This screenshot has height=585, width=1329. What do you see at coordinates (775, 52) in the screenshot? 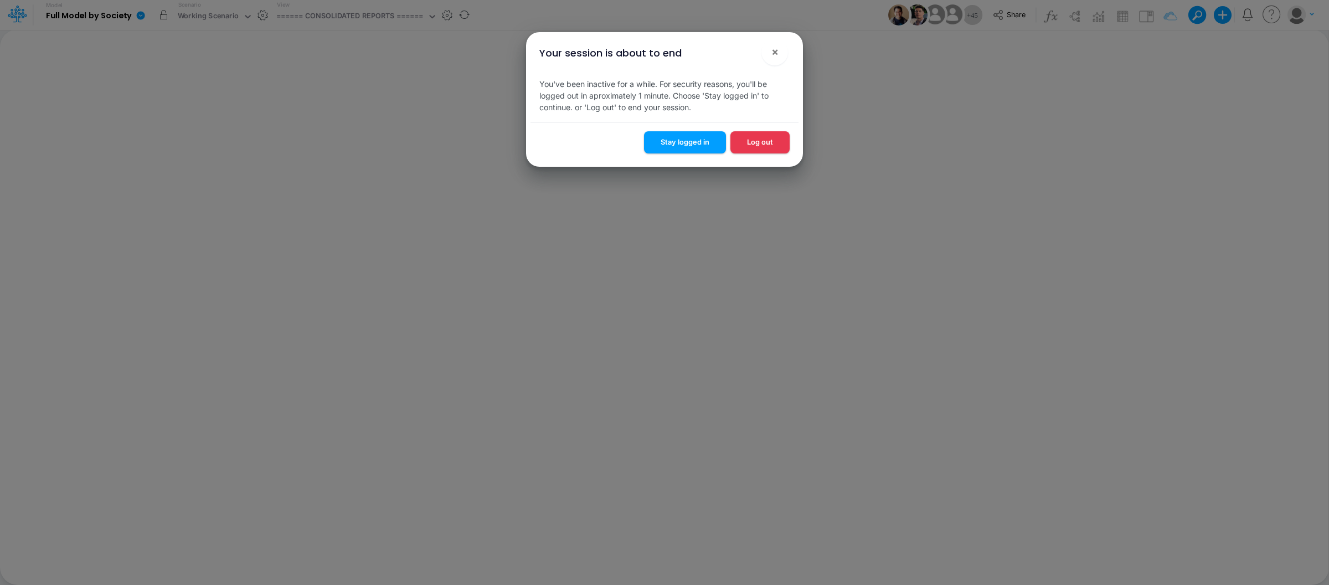
I see `button: Close` at bounding box center [775, 52].